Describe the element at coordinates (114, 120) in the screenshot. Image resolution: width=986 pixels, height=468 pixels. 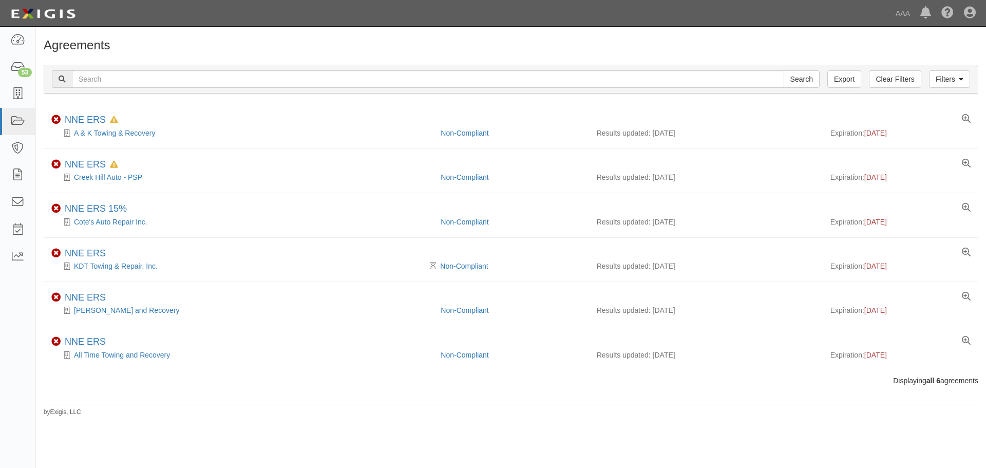
I see `i: In Default since 09/01/2025` at that location.